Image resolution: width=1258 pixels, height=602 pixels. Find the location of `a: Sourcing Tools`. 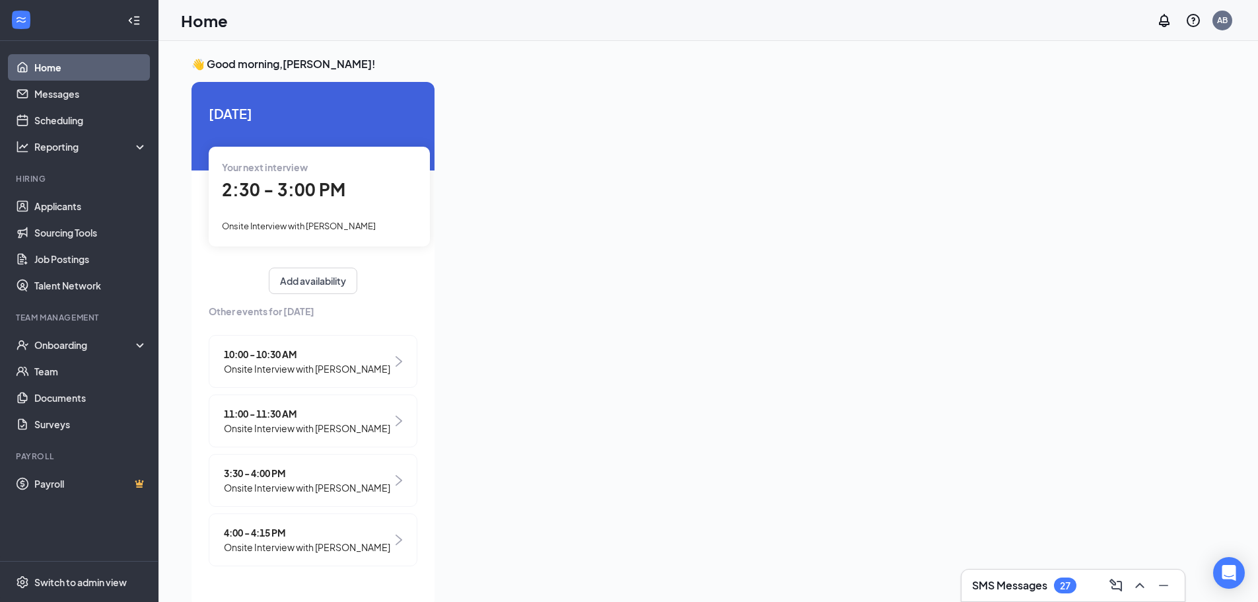

a: Sourcing Tools is located at coordinates (90, 232).